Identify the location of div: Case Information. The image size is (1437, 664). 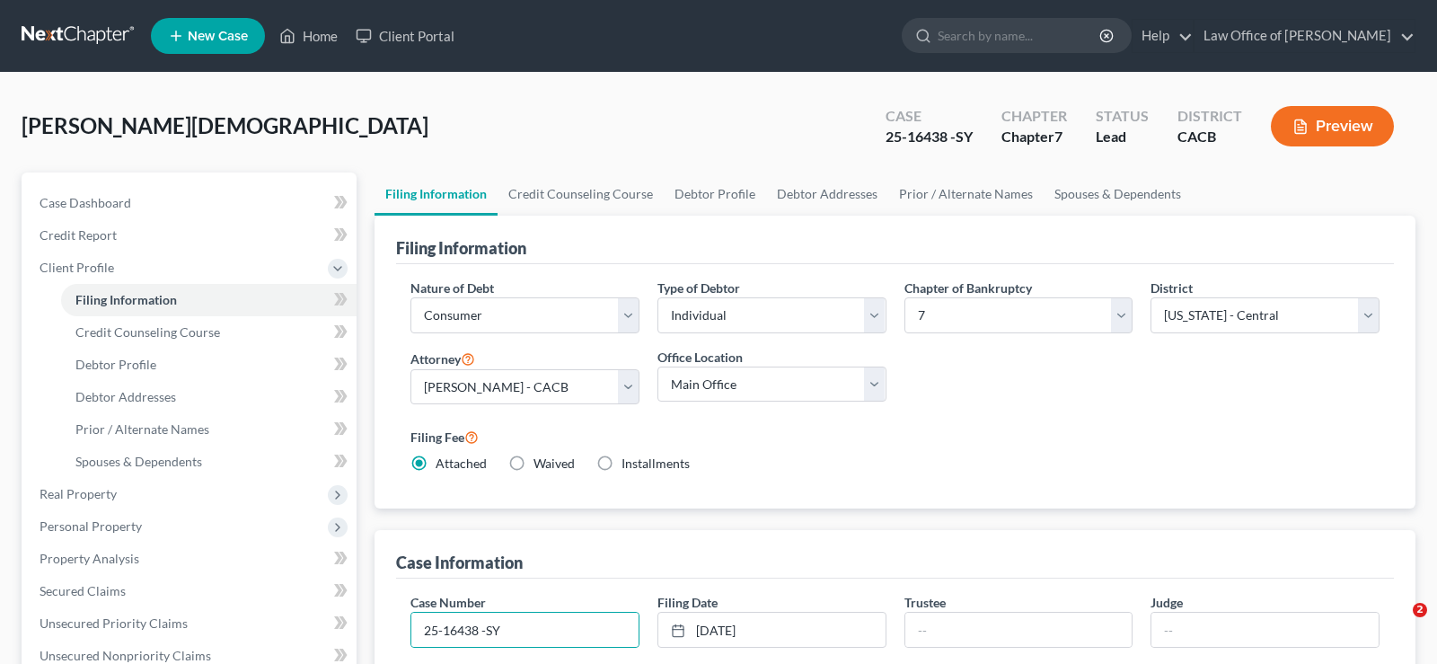
(459, 562).